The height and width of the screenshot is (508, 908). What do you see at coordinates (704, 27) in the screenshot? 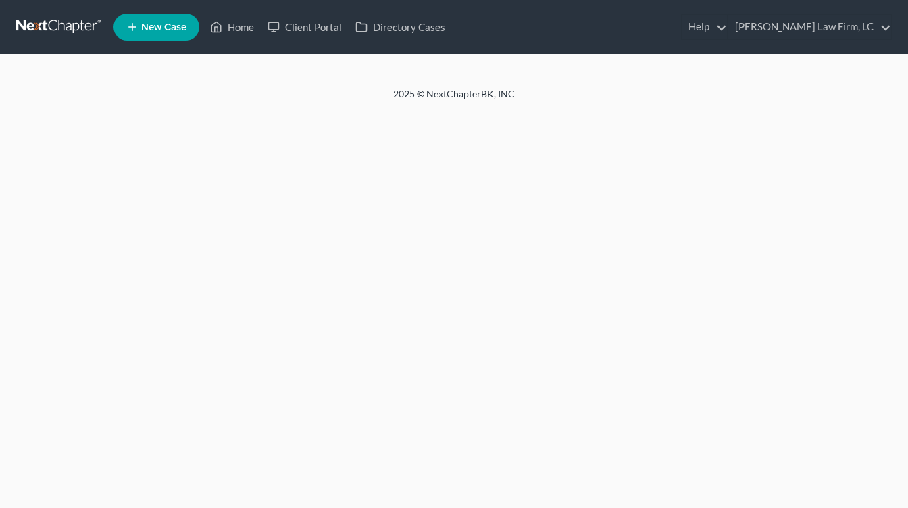
I see `a: Help` at bounding box center [704, 27].